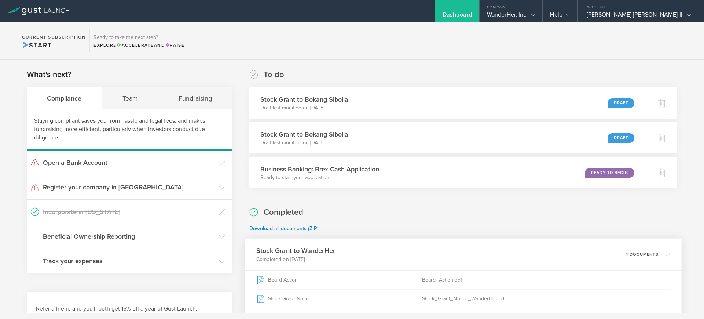  What do you see at coordinates (320, 169) in the screenshot?
I see `h3: Business Banking: Brex Cash Application` at bounding box center [320, 169].